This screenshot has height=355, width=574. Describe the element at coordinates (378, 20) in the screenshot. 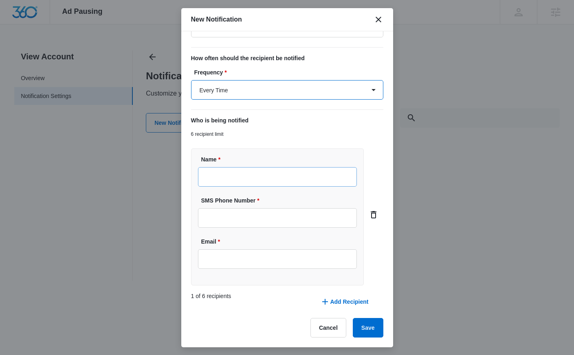

I see `button: close` at that location.